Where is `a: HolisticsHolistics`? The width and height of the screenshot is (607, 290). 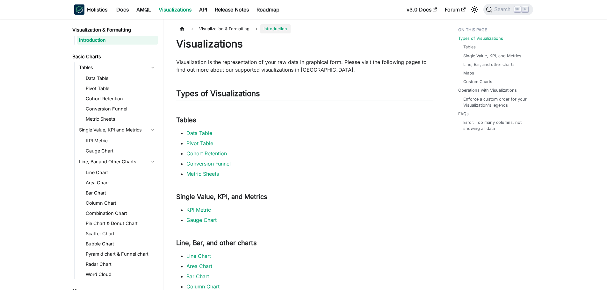
a: HolisticsHolistics is located at coordinates (91, 10).